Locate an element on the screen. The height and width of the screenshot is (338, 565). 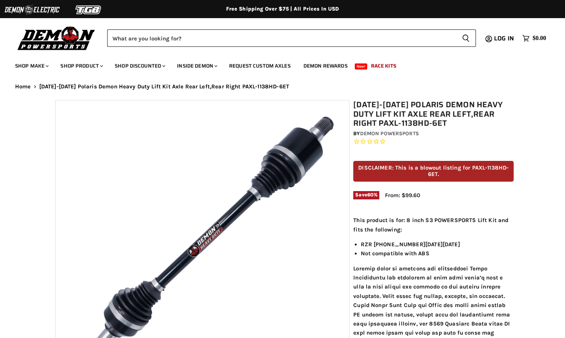
a: Shop Make is located at coordinates (31, 66).